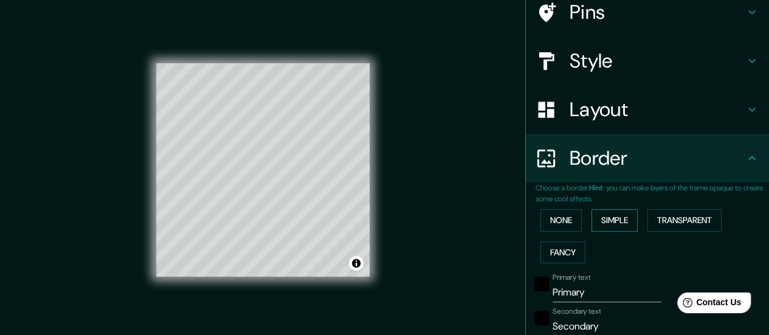  I want to click on div: Style, so click(647, 61).